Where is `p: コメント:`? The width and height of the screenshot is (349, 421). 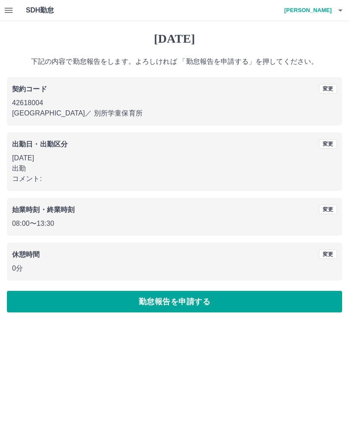 p: コメント: is located at coordinates (175, 179).